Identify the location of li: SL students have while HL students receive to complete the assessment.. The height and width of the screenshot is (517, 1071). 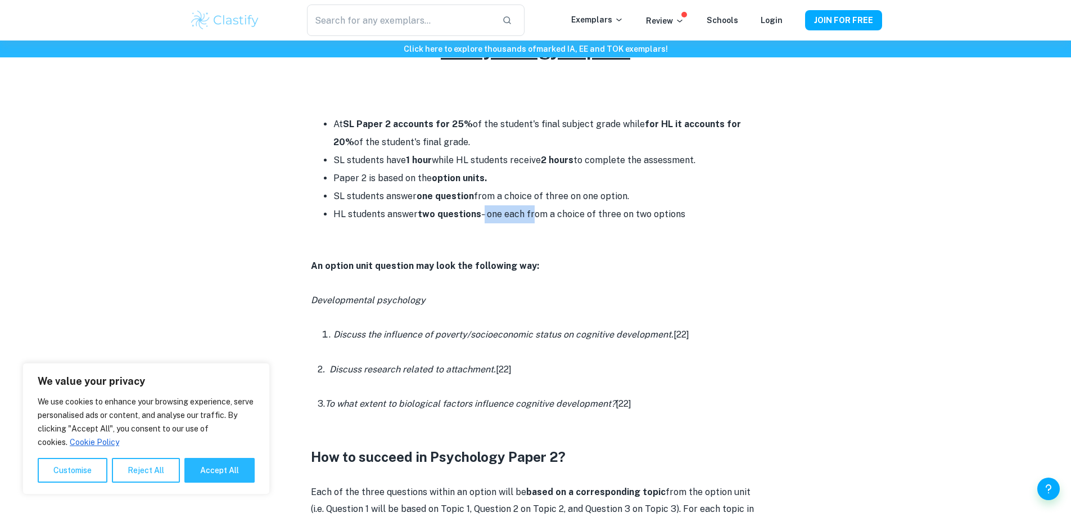
(547, 160).